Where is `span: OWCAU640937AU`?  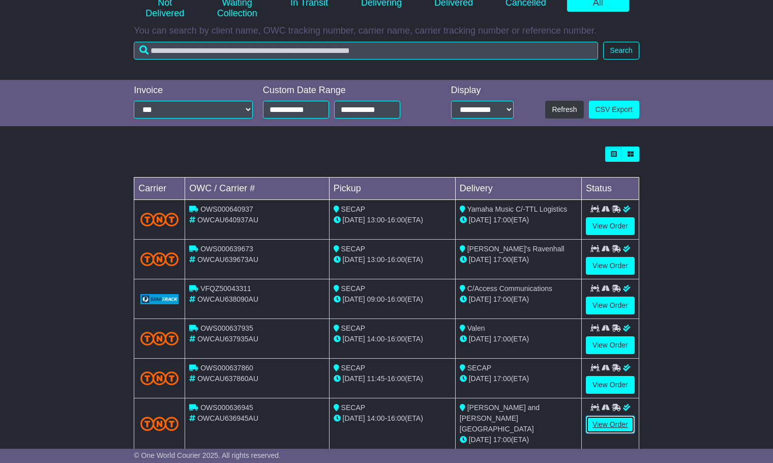
span: OWCAU640937AU is located at coordinates (228, 220).